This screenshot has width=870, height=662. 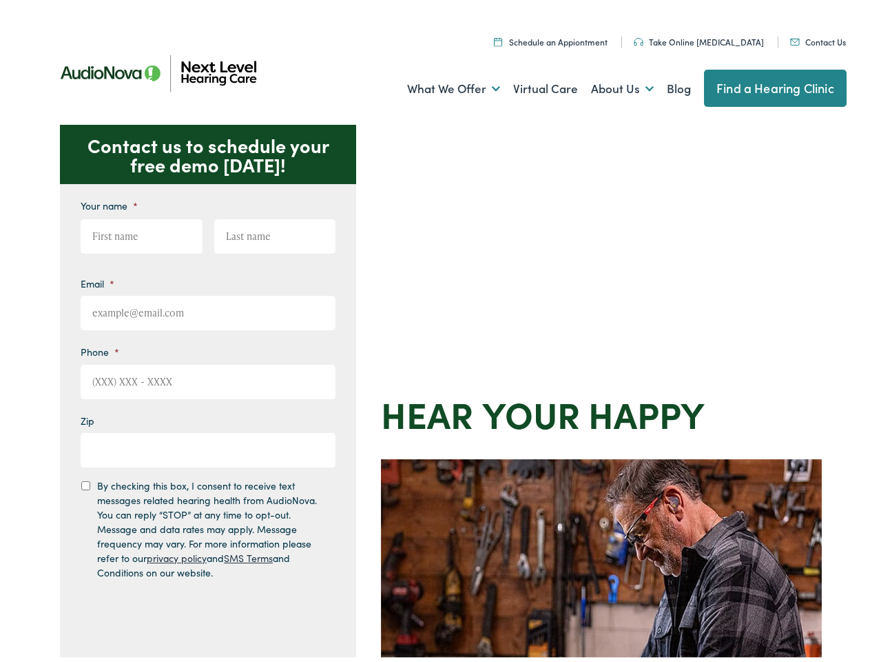 I want to click on label: By checking this box, I consent to receive text messages related hearing health from AudioNova. Y..., so click(x=210, y=524).